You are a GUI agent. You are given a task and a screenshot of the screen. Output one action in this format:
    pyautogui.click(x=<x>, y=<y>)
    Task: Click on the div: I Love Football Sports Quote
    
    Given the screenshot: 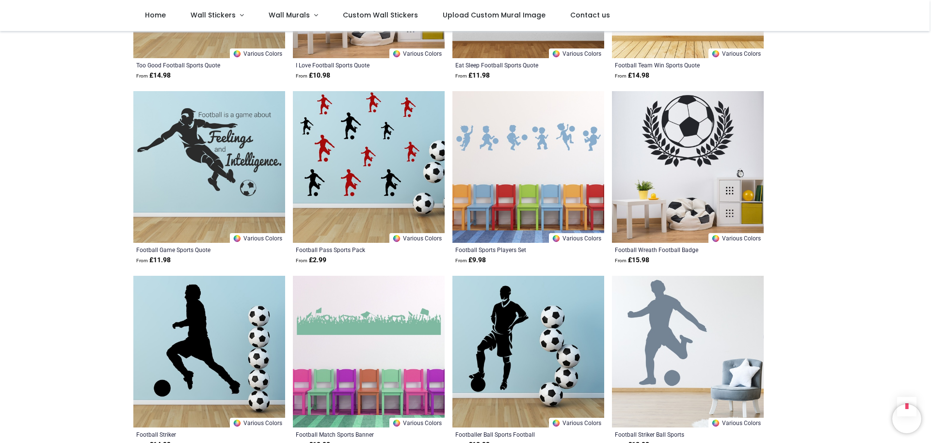 What is the action you would take?
    pyautogui.click(x=354, y=65)
    